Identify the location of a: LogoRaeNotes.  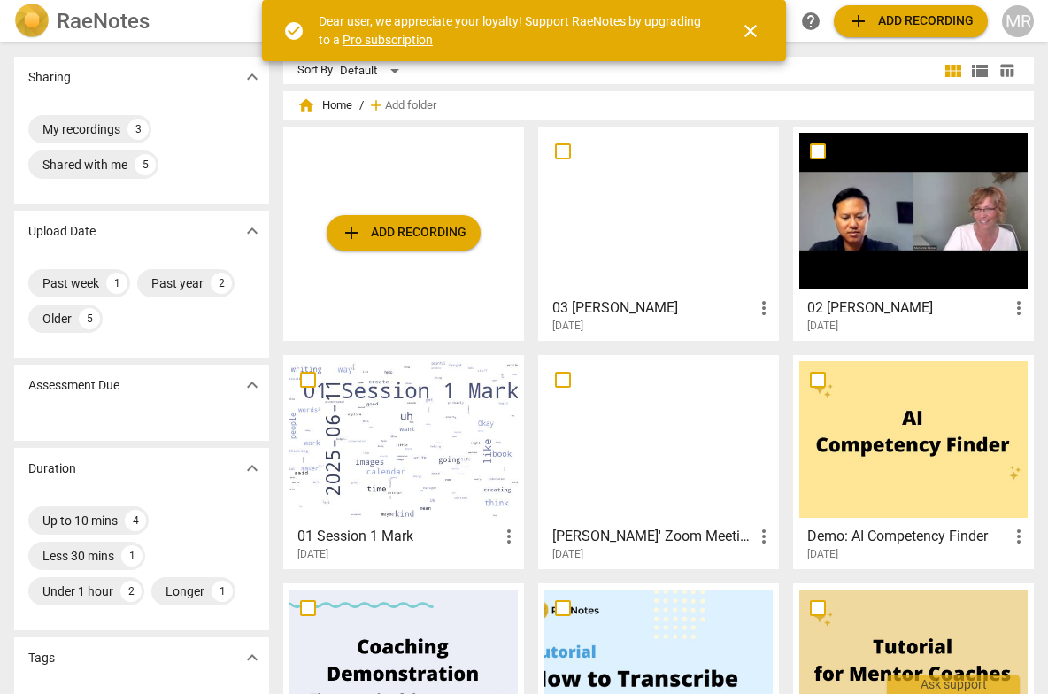
(140, 21).